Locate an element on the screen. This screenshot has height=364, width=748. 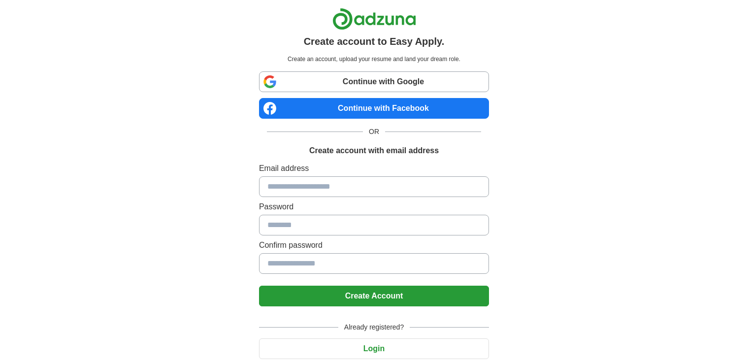
span: Already registered? is located at coordinates (374, 327).